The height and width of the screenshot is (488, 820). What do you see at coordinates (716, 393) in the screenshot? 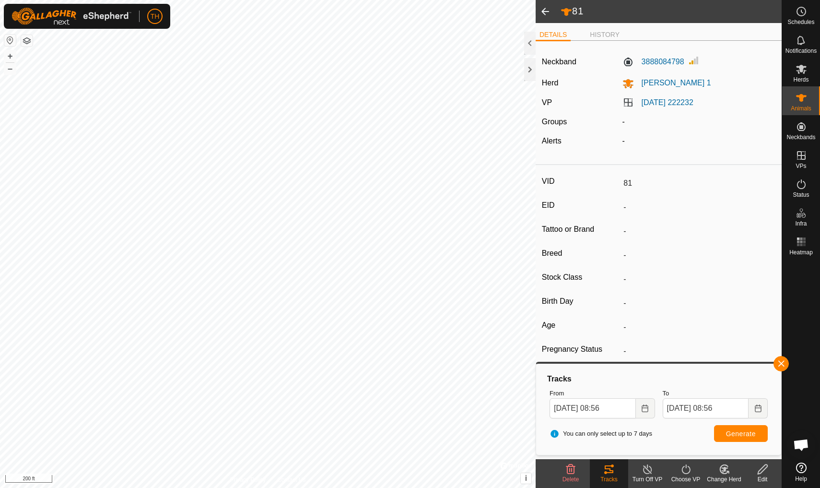
I see `label: To` at bounding box center [716, 393].